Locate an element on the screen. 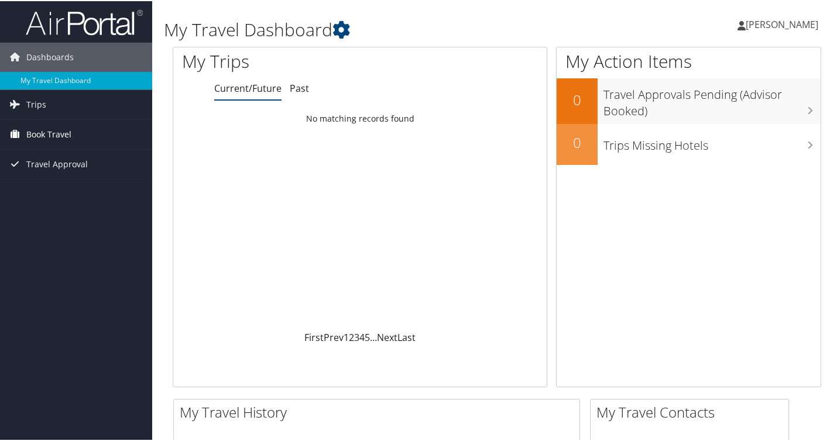 The image size is (837, 441). a: Last is located at coordinates (406, 336).